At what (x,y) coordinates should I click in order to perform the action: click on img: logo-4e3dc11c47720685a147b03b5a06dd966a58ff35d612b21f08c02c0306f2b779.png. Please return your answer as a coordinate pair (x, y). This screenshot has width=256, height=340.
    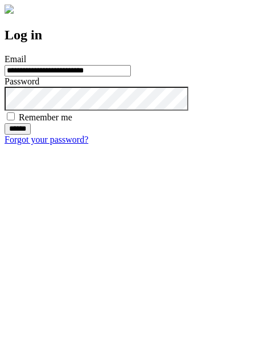
    Looking at the image, I should click on (9, 9).